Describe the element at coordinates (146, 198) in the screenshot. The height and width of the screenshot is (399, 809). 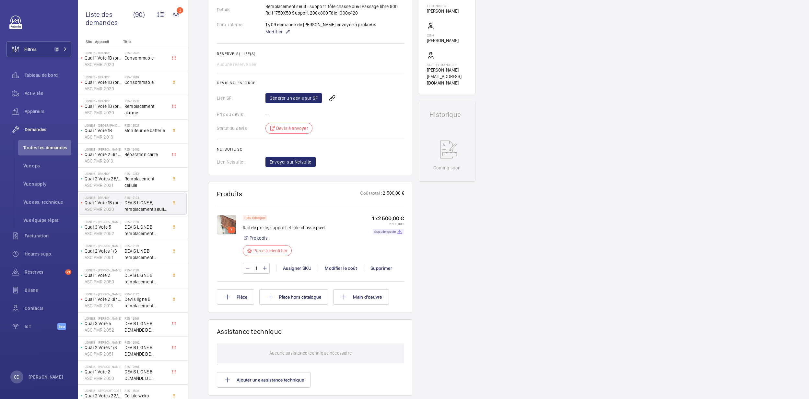
I see `h2: R25-12154` at that location.